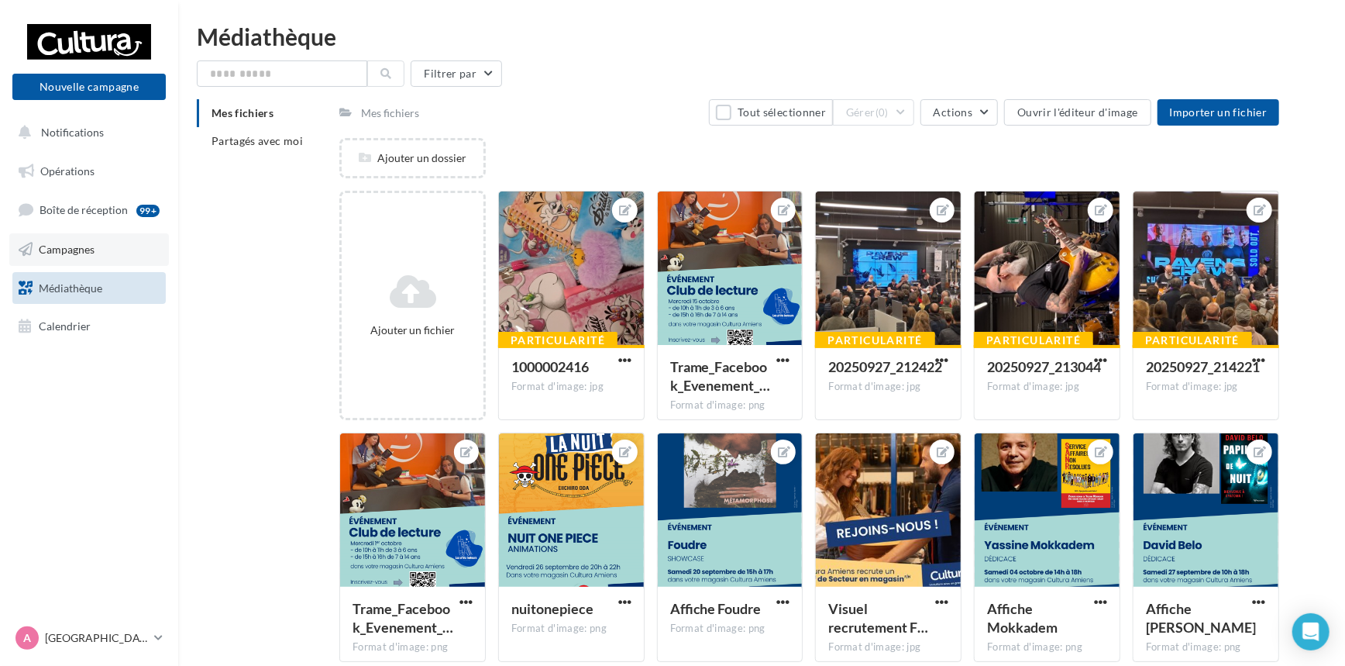 This screenshot has height=666, width=1345. What do you see at coordinates (1022, 618) in the screenshot?
I see `span: Affiche Mokkadem` at bounding box center [1022, 618].